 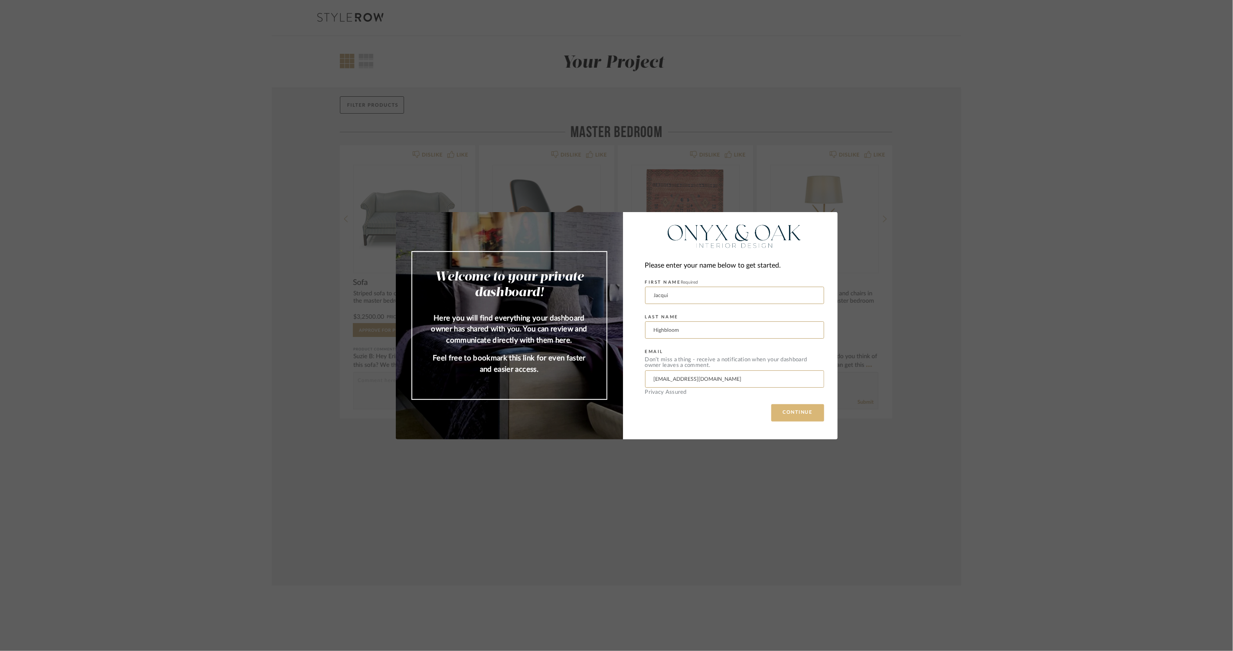 I want to click on span: Required, so click(x=690, y=282).